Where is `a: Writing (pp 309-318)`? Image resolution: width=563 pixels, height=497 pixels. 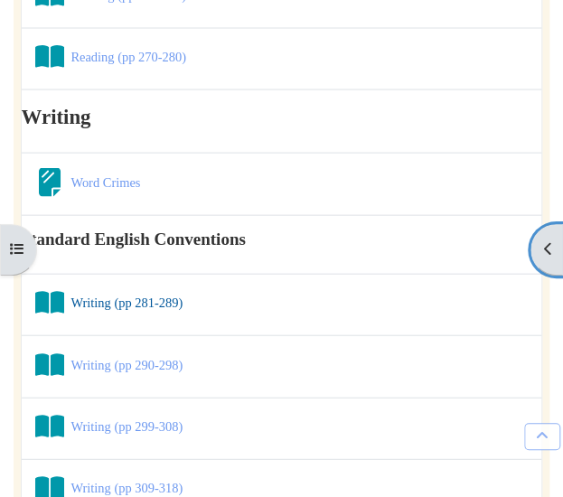 a: Writing (pp 309-318) is located at coordinates (127, 488).